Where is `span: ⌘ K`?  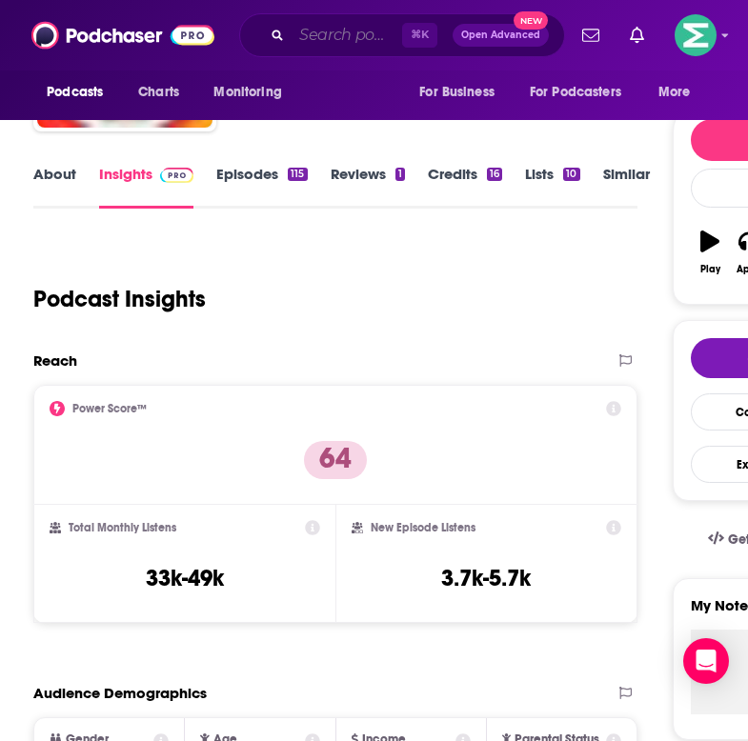 span: ⌘ K is located at coordinates (419, 35).